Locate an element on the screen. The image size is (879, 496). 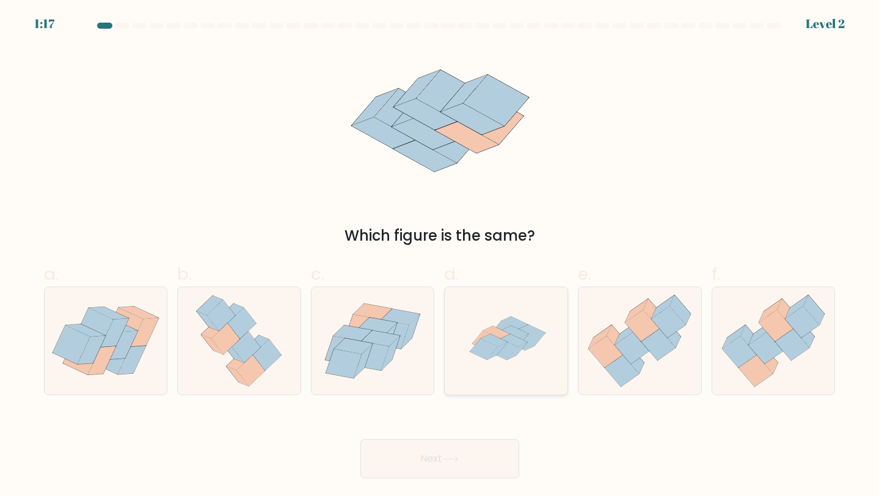
span: f. is located at coordinates (716, 274).